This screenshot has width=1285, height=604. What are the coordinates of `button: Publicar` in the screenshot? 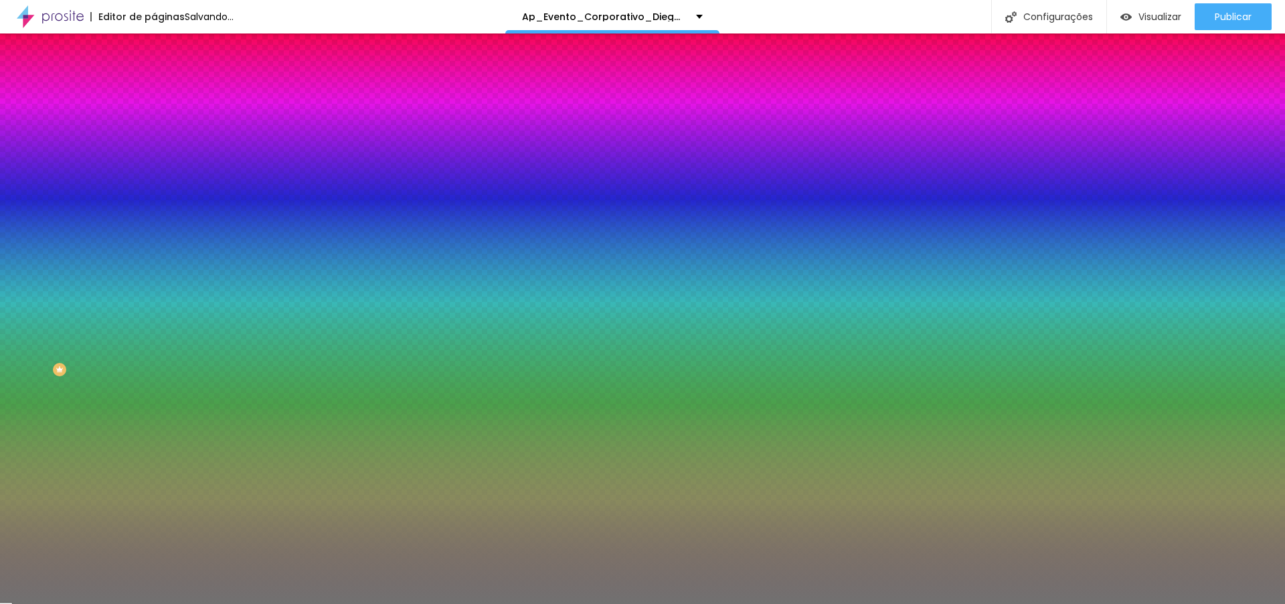 It's located at (1233, 17).